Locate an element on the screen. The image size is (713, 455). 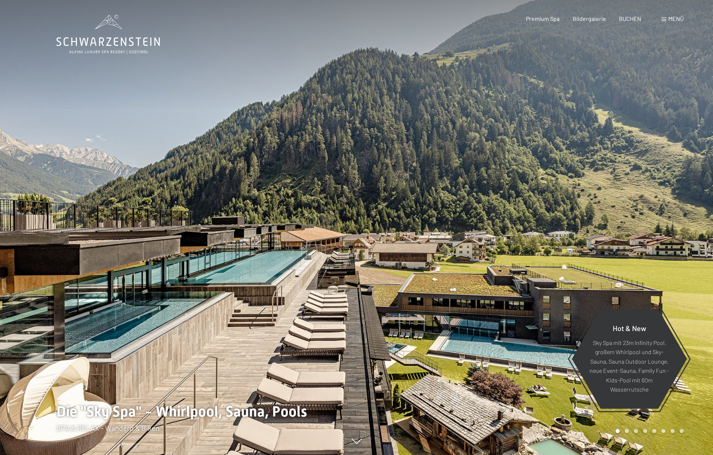
div: Carousel Page 4 is located at coordinates (645, 430).